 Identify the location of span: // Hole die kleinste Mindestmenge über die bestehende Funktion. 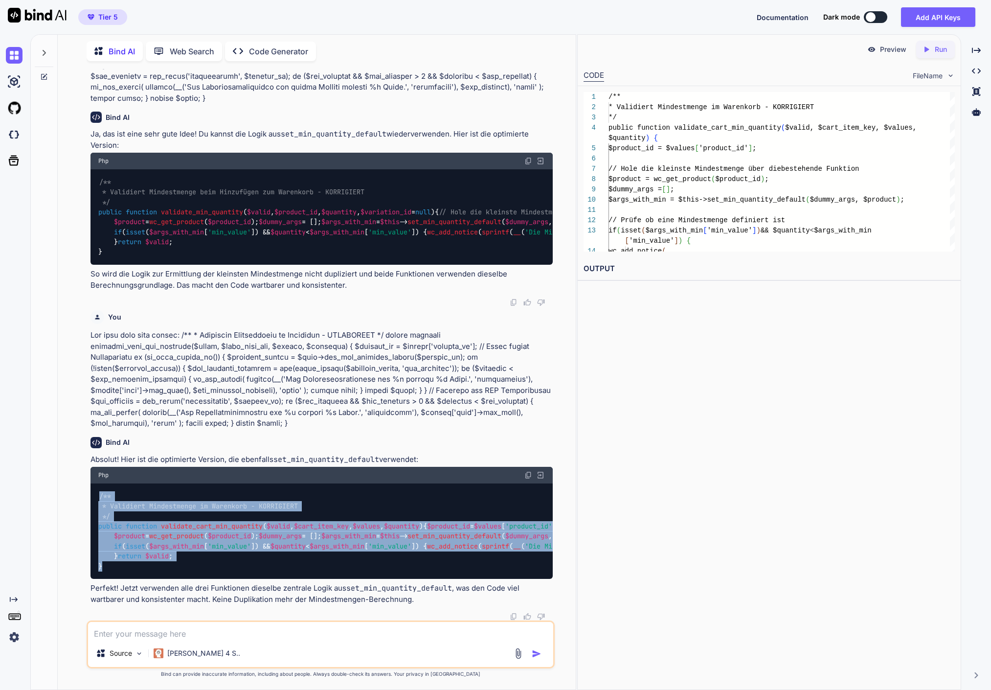
(560, 212).